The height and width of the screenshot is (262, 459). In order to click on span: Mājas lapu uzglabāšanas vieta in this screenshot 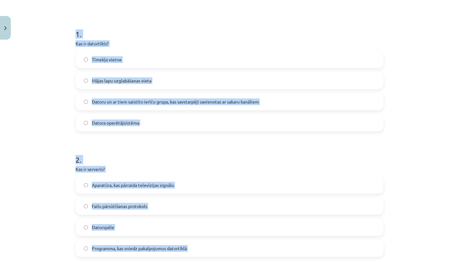, I will do `click(122, 80)`.